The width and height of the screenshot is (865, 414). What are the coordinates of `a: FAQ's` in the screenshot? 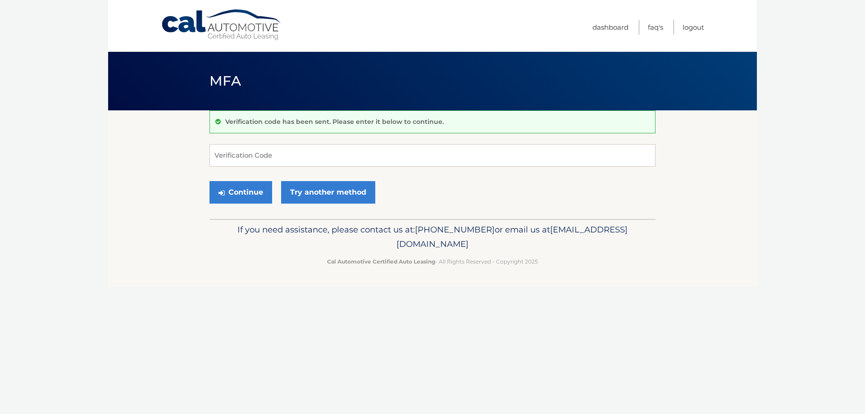 It's located at (656, 27).